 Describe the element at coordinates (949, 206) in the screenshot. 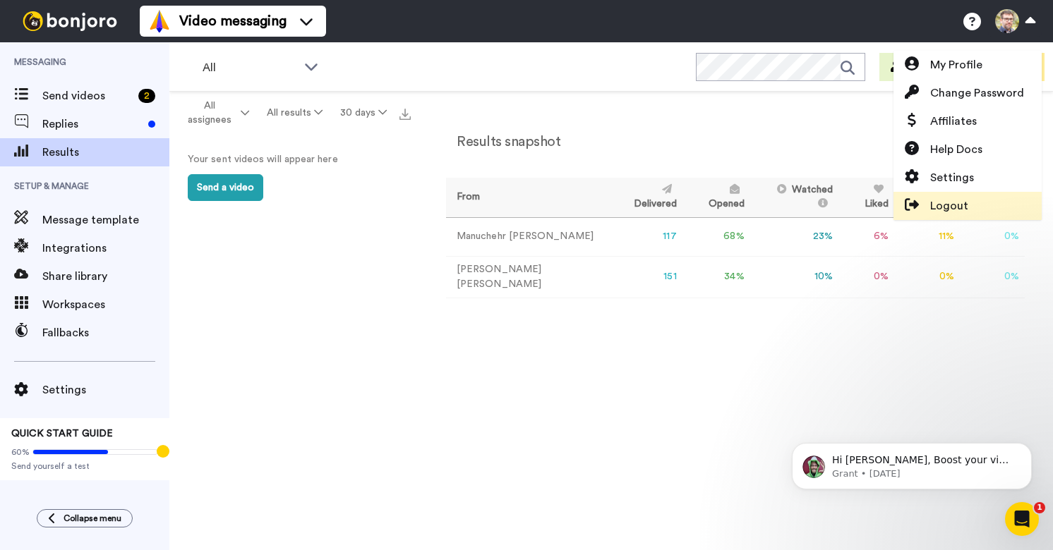

I see `span: Logout` at that location.